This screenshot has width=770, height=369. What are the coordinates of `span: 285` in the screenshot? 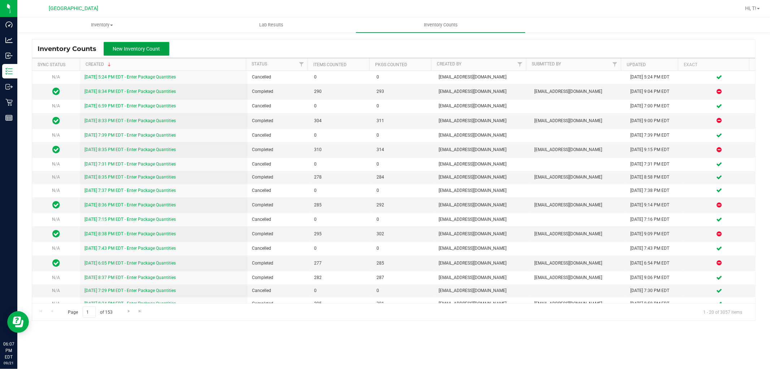 It's located at (403, 263).